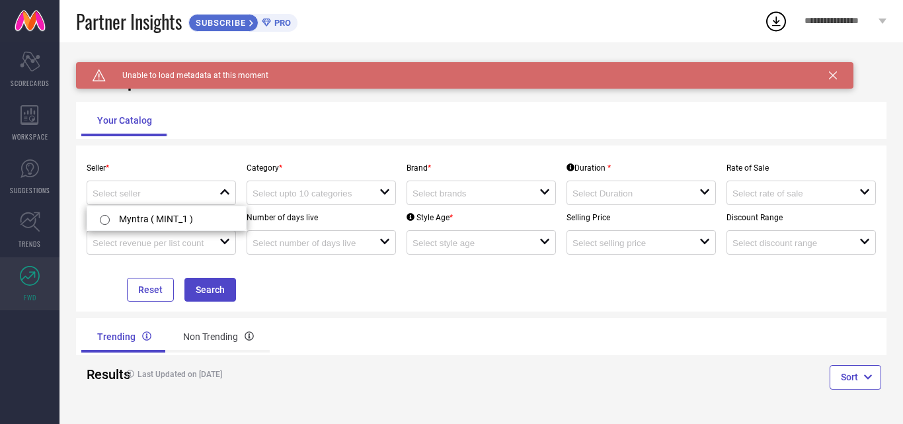 The width and height of the screenshot is (903, 424). I want to click on h2: Results, so click(98, 374).